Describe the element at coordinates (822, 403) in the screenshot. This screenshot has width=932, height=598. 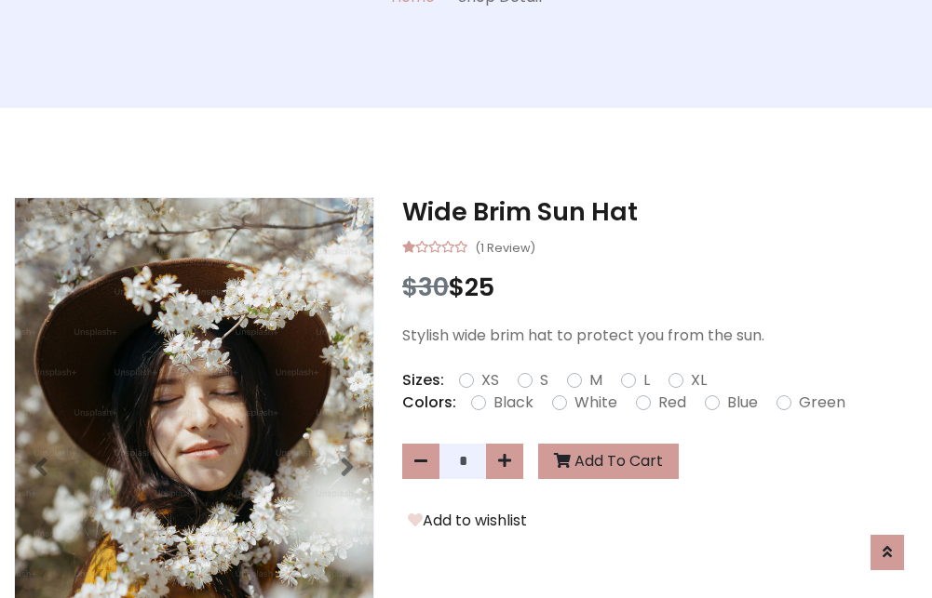
I see `label: Green` at that location.